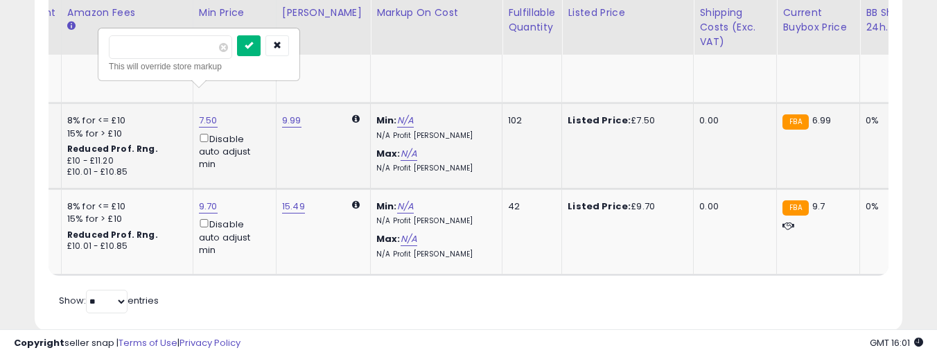 The image size is (937, 357). What do you see at coordinates (208, 207) in the screenshot?
I see `a: 9.70` at bounding box center [208, 207].